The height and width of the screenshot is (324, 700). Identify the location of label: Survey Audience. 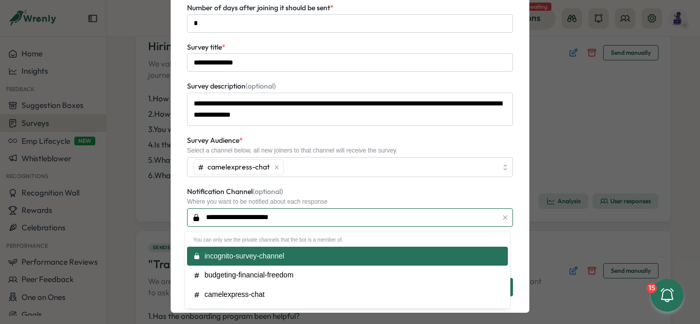
(215, 141).